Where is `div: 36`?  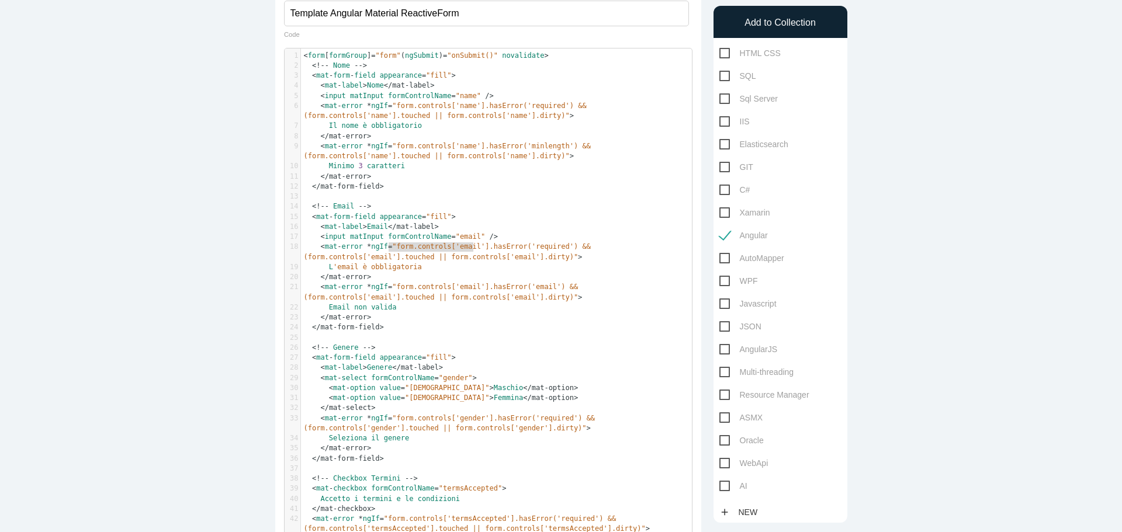
div: 36 is located at coordinates (292, 459).